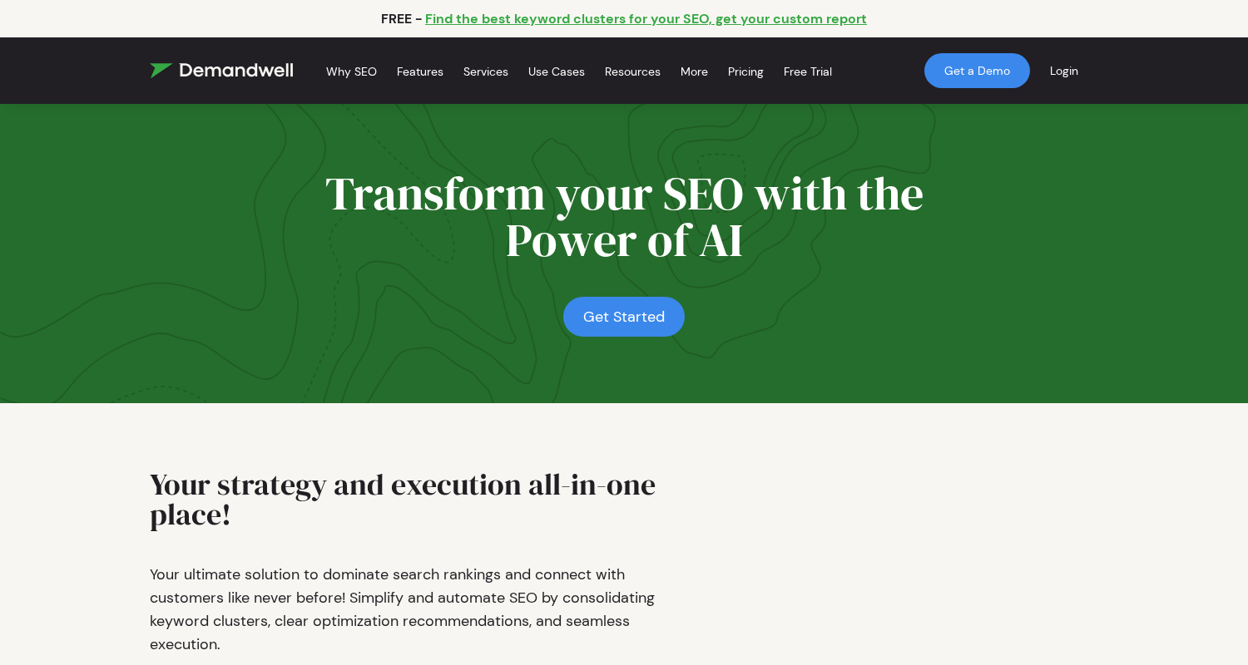 This screenshot has height=665, width=1248. Describe the element at coordinates (1064, 71) in the screenshot. I see `h6: Login` at that location.